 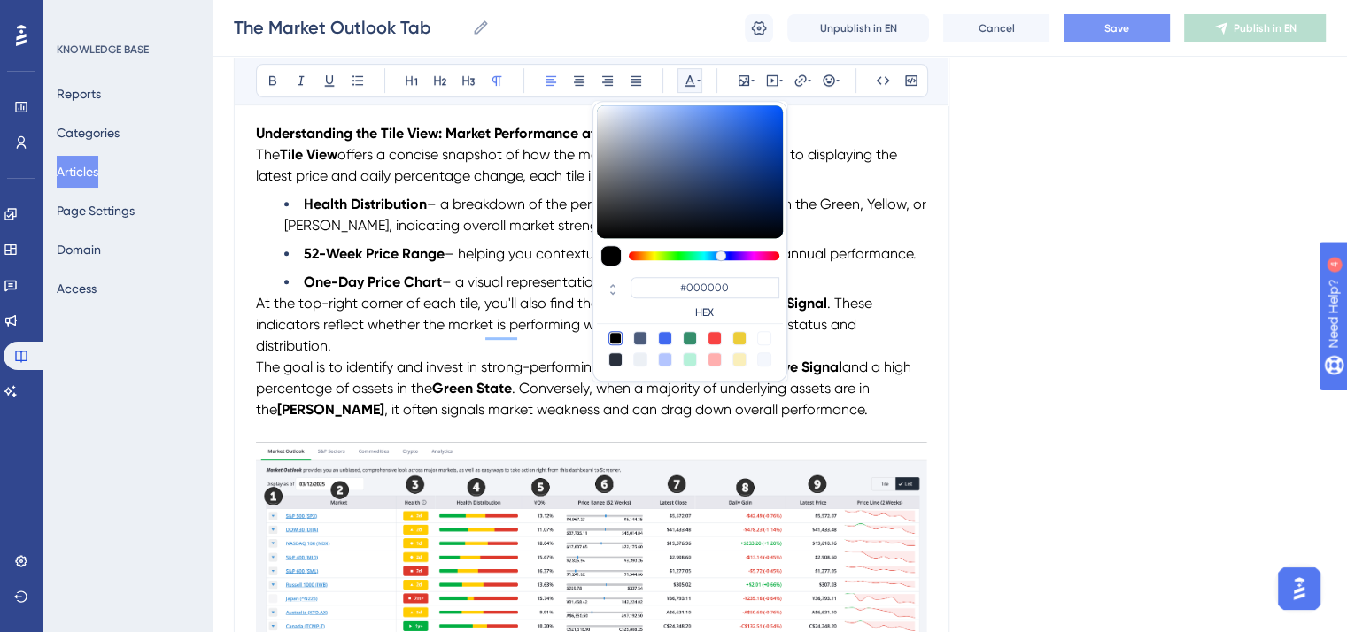 What do you see at coordinates (1116, 28) in the screenshot?
I see `button: Save` at bounding box center [1116, 28].